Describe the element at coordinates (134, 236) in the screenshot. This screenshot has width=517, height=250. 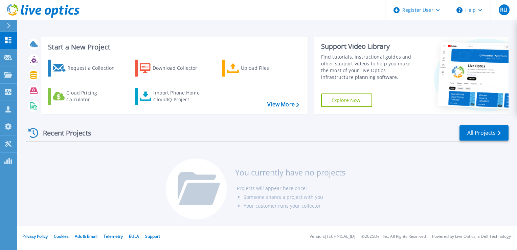
I see `a: EULA` at that location.